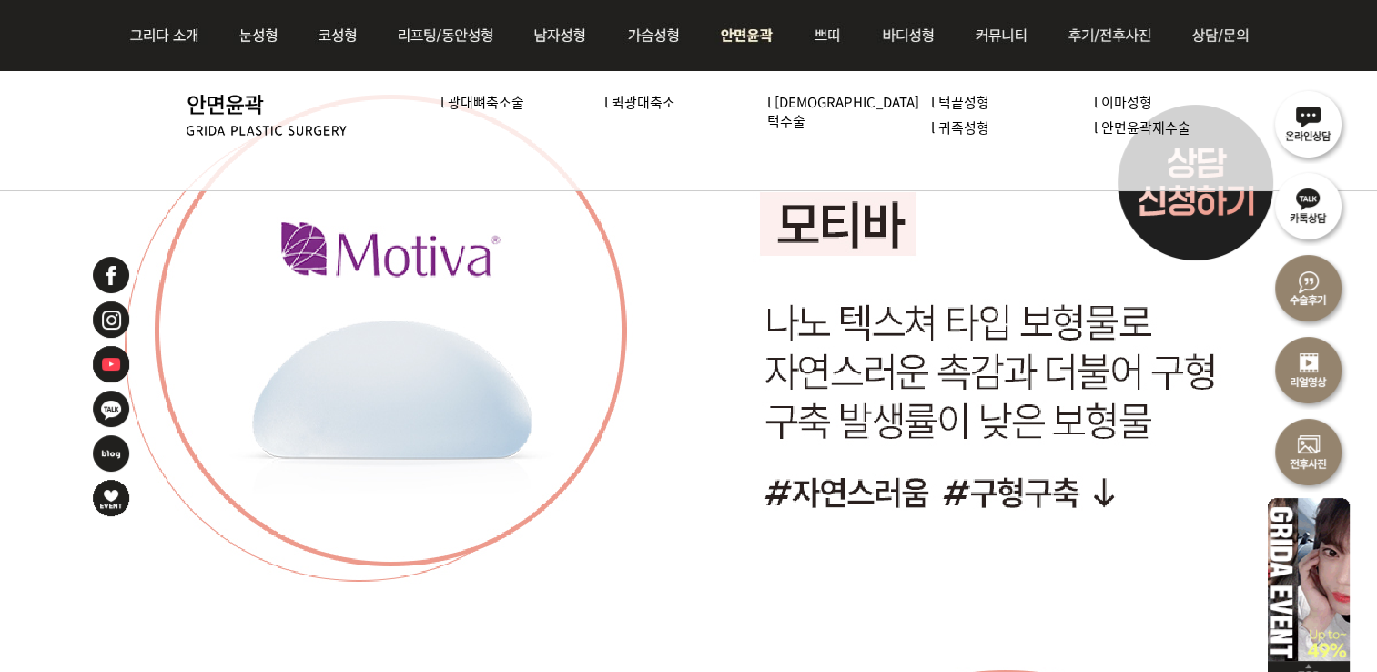 Image resolution: width=1377 pixels, height=672 pixels. Describe the element at coordinates (111, 453) in the screenshot. I see `img: 네이버블로그` at that location.